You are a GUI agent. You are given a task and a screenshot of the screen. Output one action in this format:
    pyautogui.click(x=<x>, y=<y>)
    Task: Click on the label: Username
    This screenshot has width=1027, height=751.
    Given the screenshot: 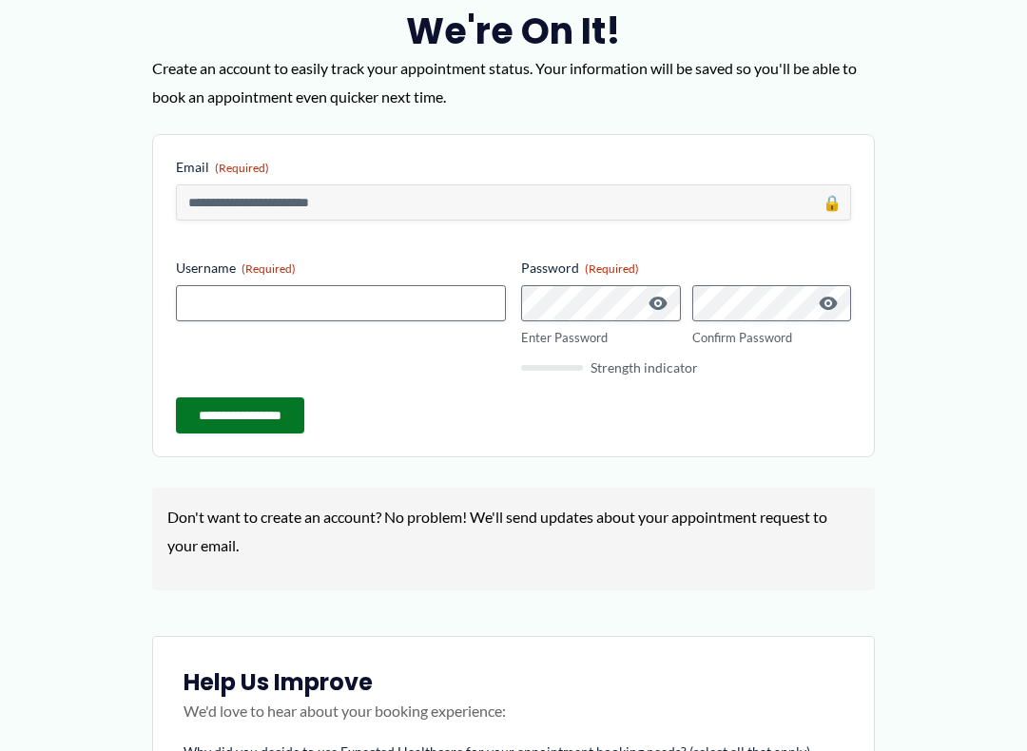 What is the action you would take?
    pyautogui.click(x=340, y=268)
    